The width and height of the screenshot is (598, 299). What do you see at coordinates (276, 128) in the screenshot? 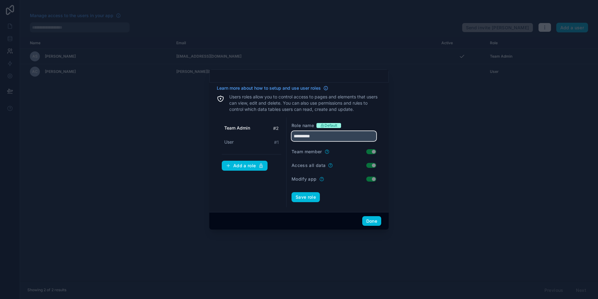
I see `span: # 2` at bounding box center [276, 128].